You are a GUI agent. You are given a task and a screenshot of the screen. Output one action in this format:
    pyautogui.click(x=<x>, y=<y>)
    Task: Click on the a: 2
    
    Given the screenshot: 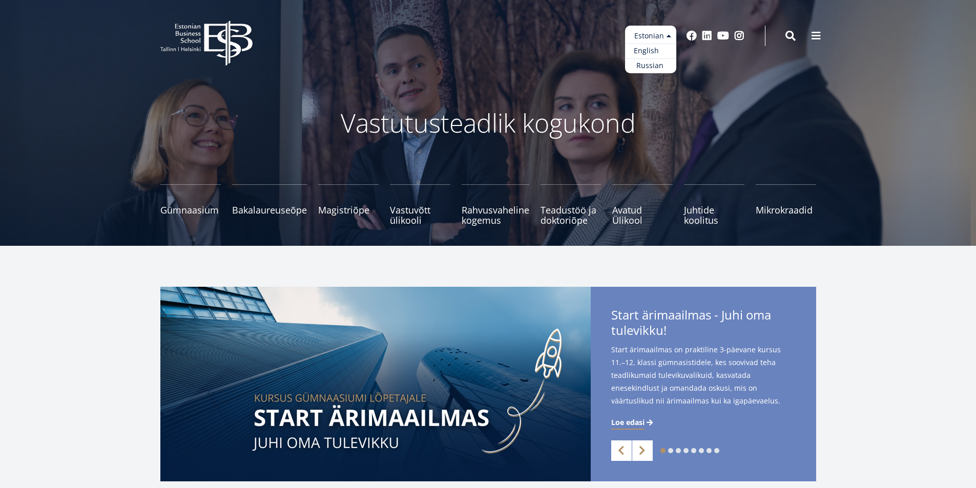 What is the action you would take?
    pyautogui.click(x=671, y=451)
    